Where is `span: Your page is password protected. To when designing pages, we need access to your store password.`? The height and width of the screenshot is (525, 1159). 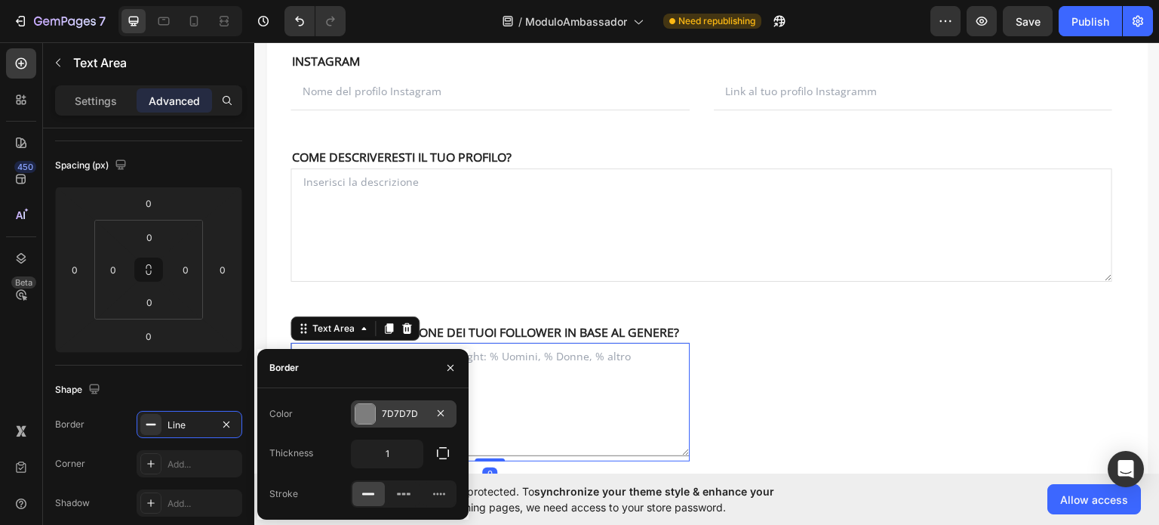
span: Your page is password protected. To when designing pages, we need access to your store password. is located at coordinates (592, 499).